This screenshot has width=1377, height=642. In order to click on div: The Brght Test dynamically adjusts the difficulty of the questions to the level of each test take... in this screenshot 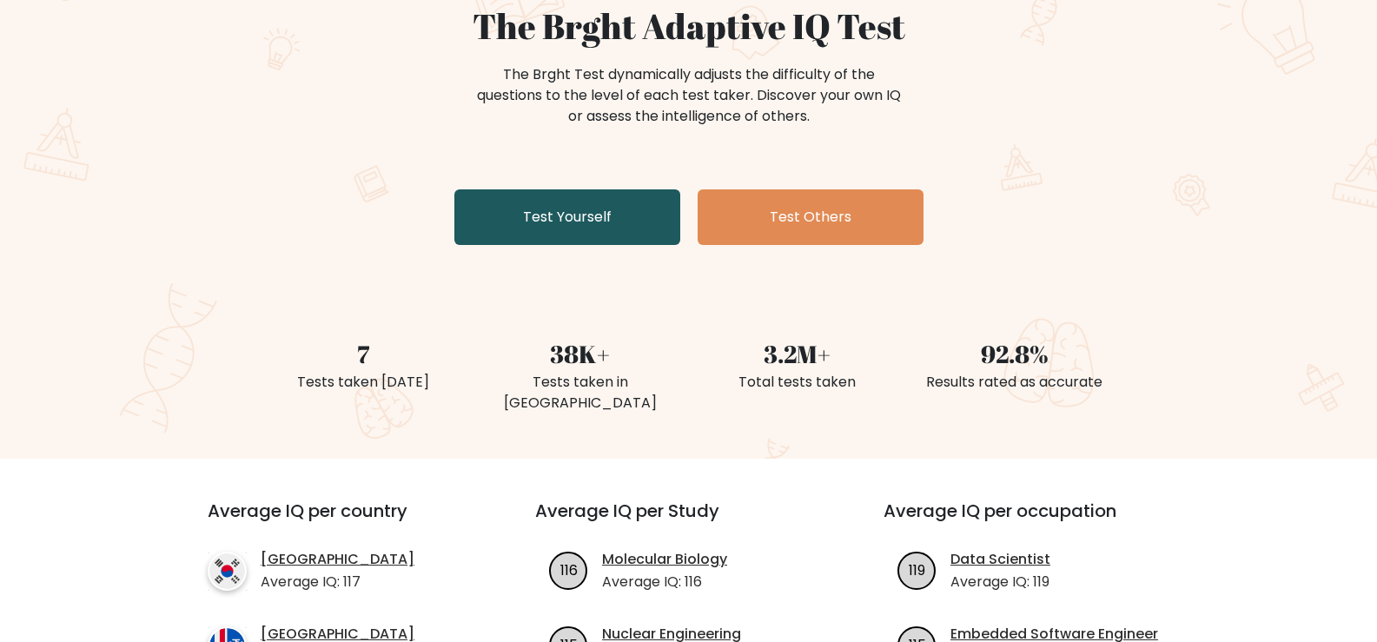, I will do `click(689, 96)`.